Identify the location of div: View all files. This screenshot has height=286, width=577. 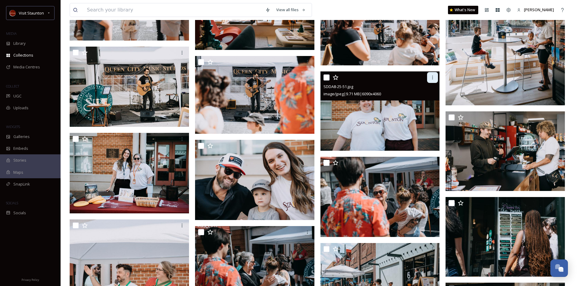
(291, 10).